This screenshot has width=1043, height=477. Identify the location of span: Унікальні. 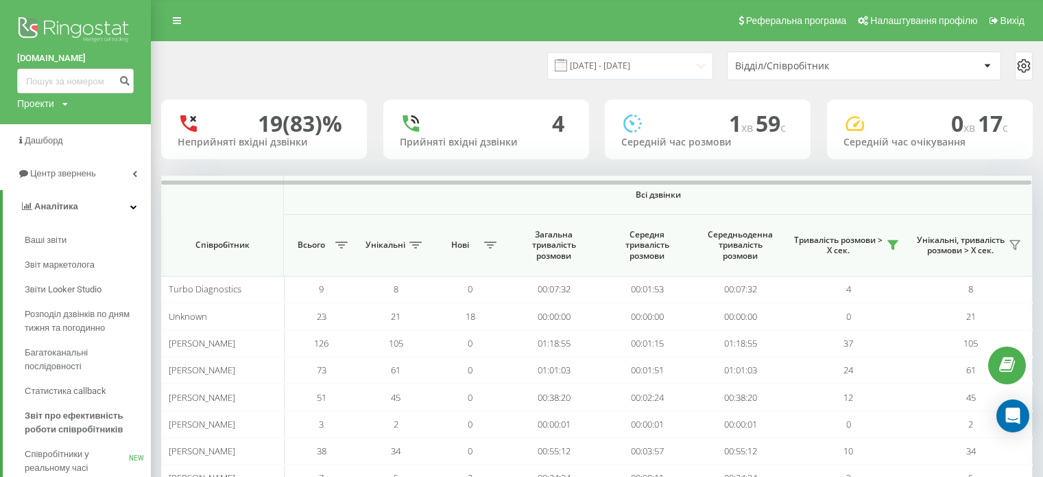
(385, 245).